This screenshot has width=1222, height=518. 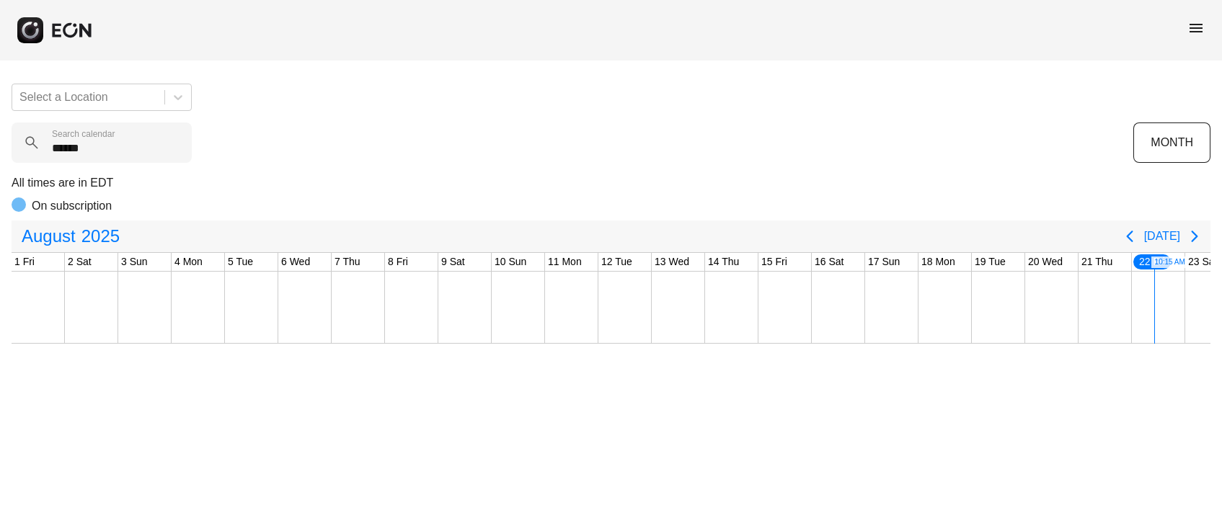 What do you see at coordinates (296, 262) in the screenshot?
I see `div: 6 Wed` at bounding box center [296, 262].